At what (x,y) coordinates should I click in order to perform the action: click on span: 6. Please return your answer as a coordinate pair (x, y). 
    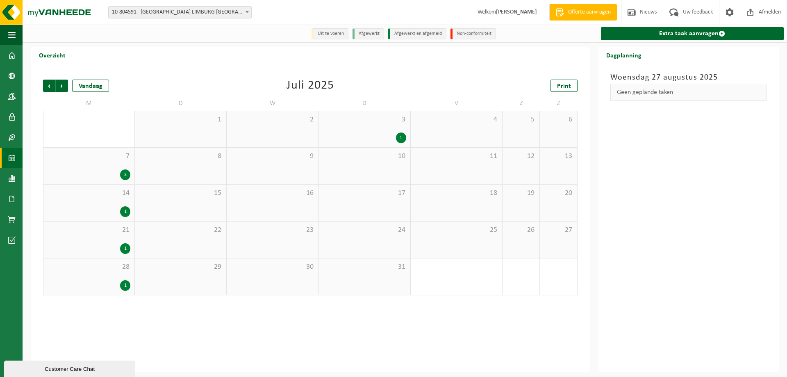
    Looking at the image, I should click on (558, 120).